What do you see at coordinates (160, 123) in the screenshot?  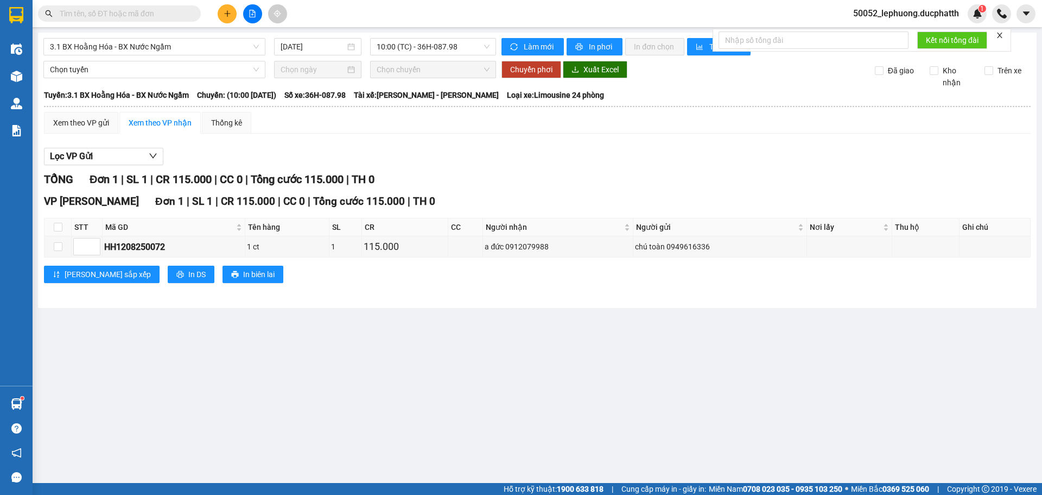 I see `div: Xem theo VP nhận` at bounding box center [160, 123].